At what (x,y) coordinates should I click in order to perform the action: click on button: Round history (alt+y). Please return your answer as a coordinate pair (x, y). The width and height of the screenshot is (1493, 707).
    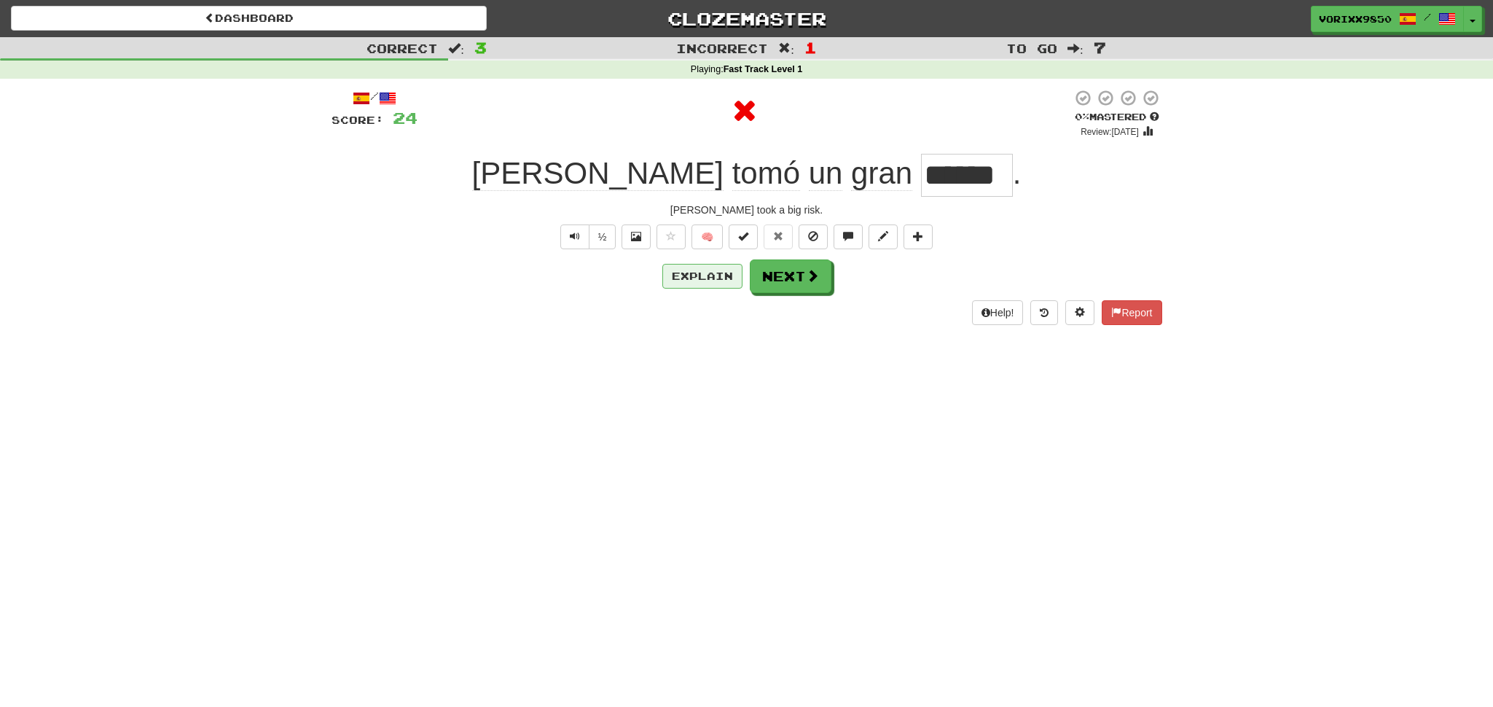
    Looking at the image, I should click on (1044, 313).